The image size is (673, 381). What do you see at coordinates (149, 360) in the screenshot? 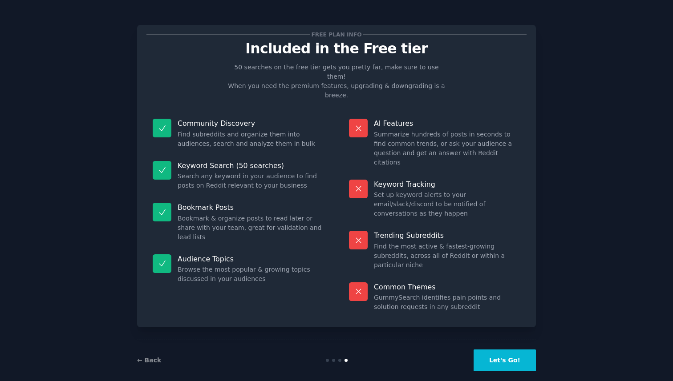
I see `a: ← Back` at bounding box center [149, 360].